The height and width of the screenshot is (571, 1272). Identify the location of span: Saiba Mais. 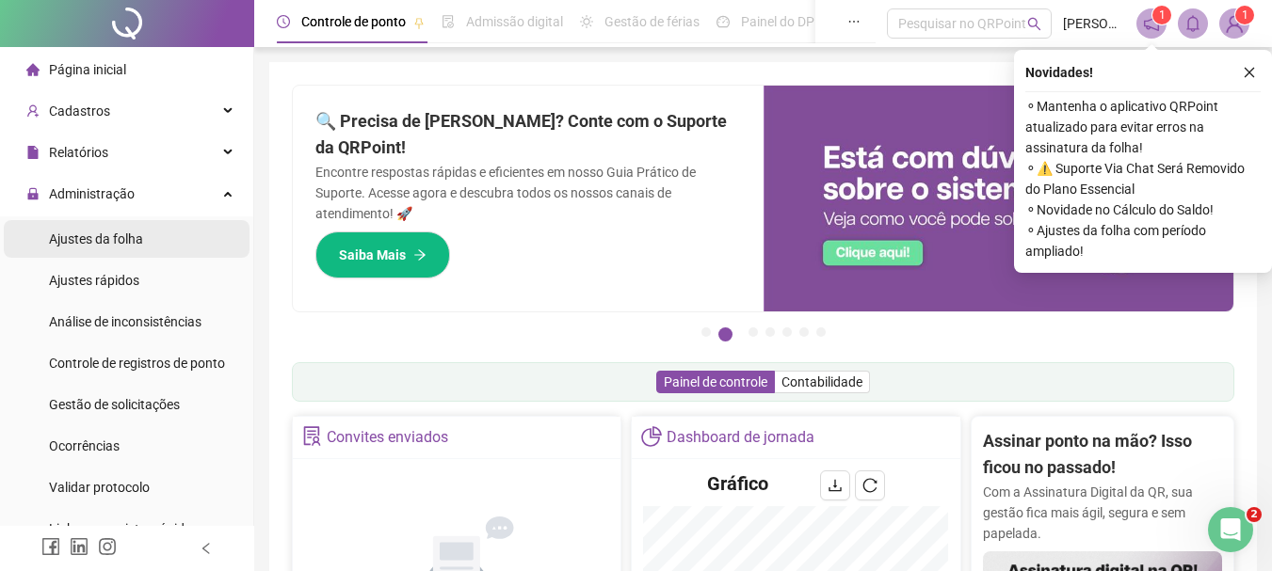
(372, 255).